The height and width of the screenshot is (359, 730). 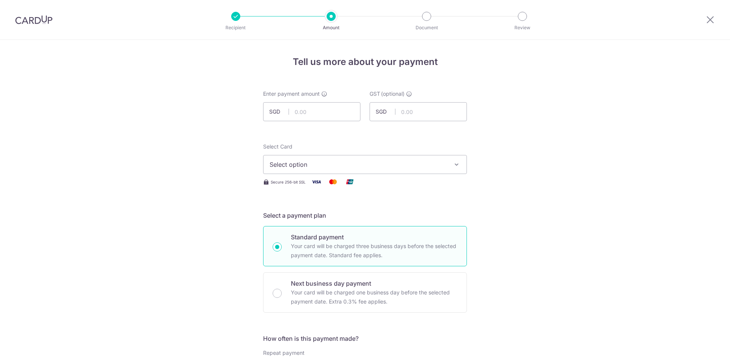 I want to click on h5: Select a payment plan, so click(x=365, y=215).